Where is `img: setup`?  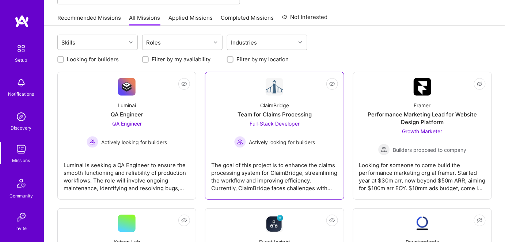
img: setup is located at coordinates (21, 49).